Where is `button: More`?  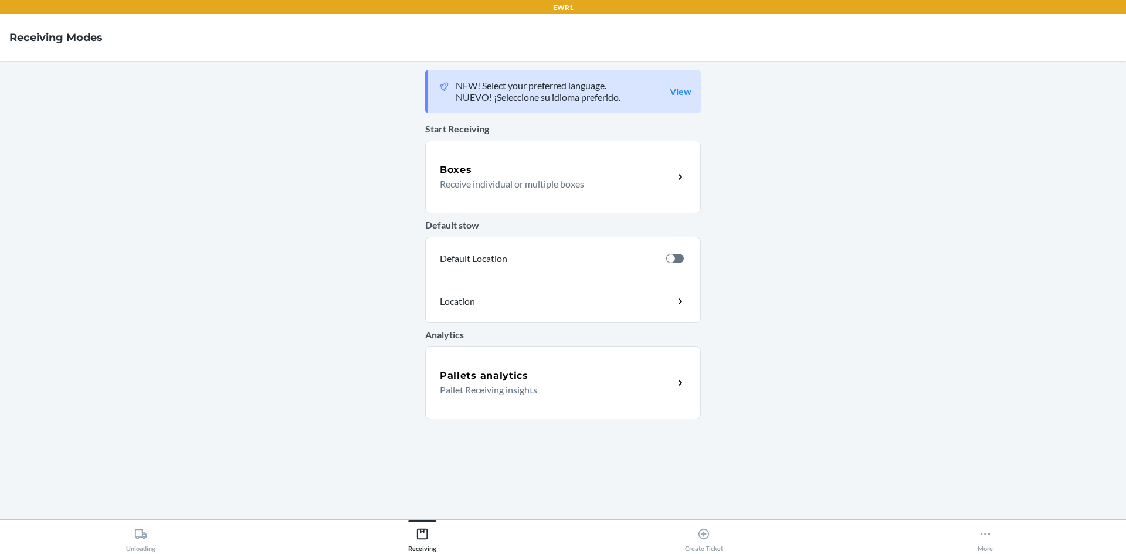
button: More is located at coordinates (985, 536).